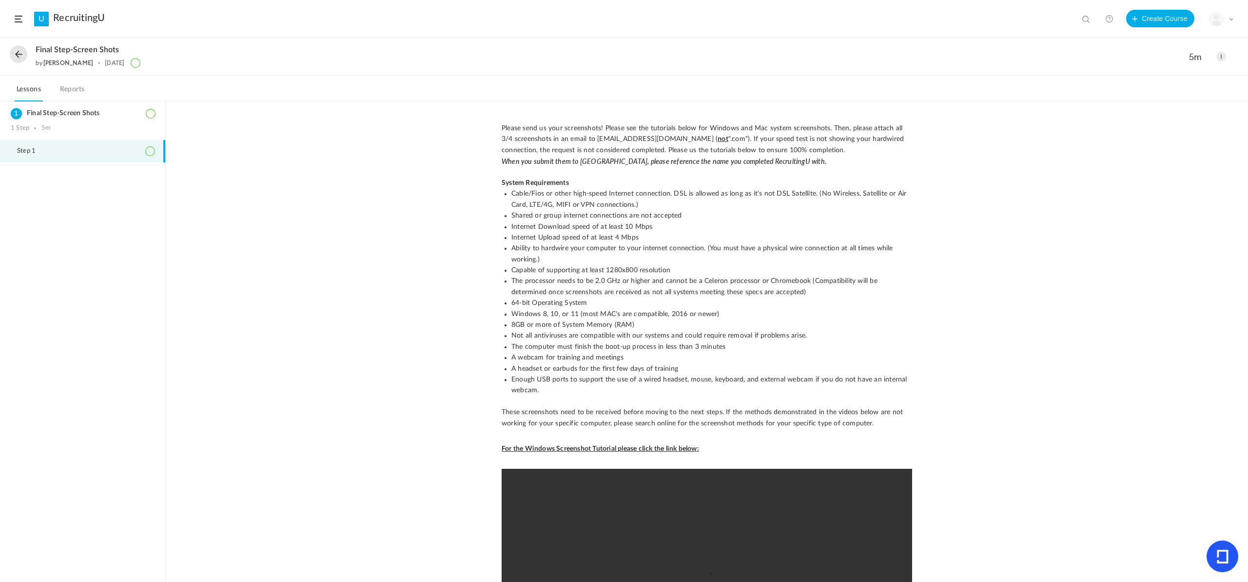  Describe the element at coordinates (712, 216) in the screenshot. I see `li: Shared or group internet connections are not accepted` at that location.